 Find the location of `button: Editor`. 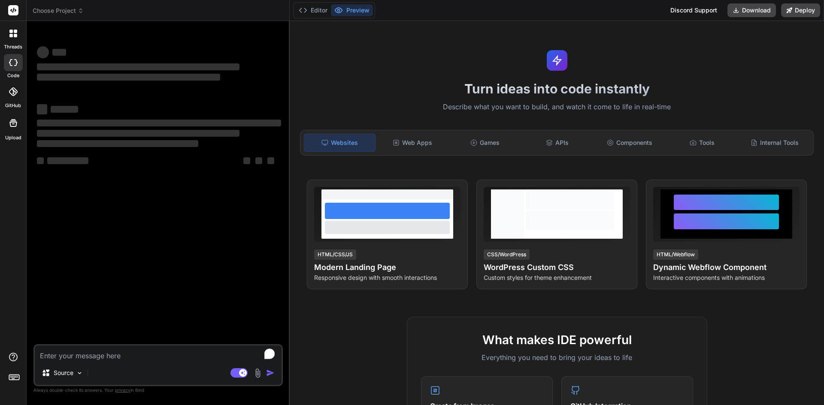

button: Editor is located at coordinates (313, 10).